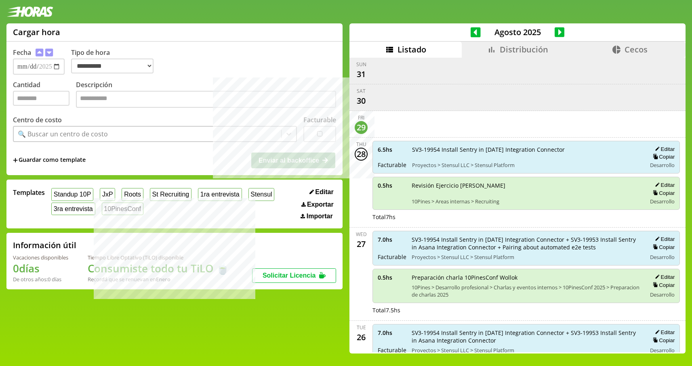 This screenshot has width=692, height=366. What do you see at coordinates (517, 32) in the screenshot?
I see `span: Agosto 2025` at bounding box center [517, 32].